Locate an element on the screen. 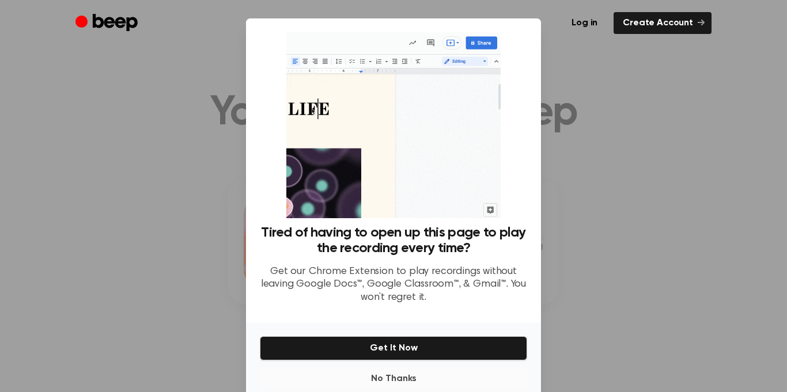 The image size is (787, 392). img: Beep extension in action is located at coordinates (393, 125).